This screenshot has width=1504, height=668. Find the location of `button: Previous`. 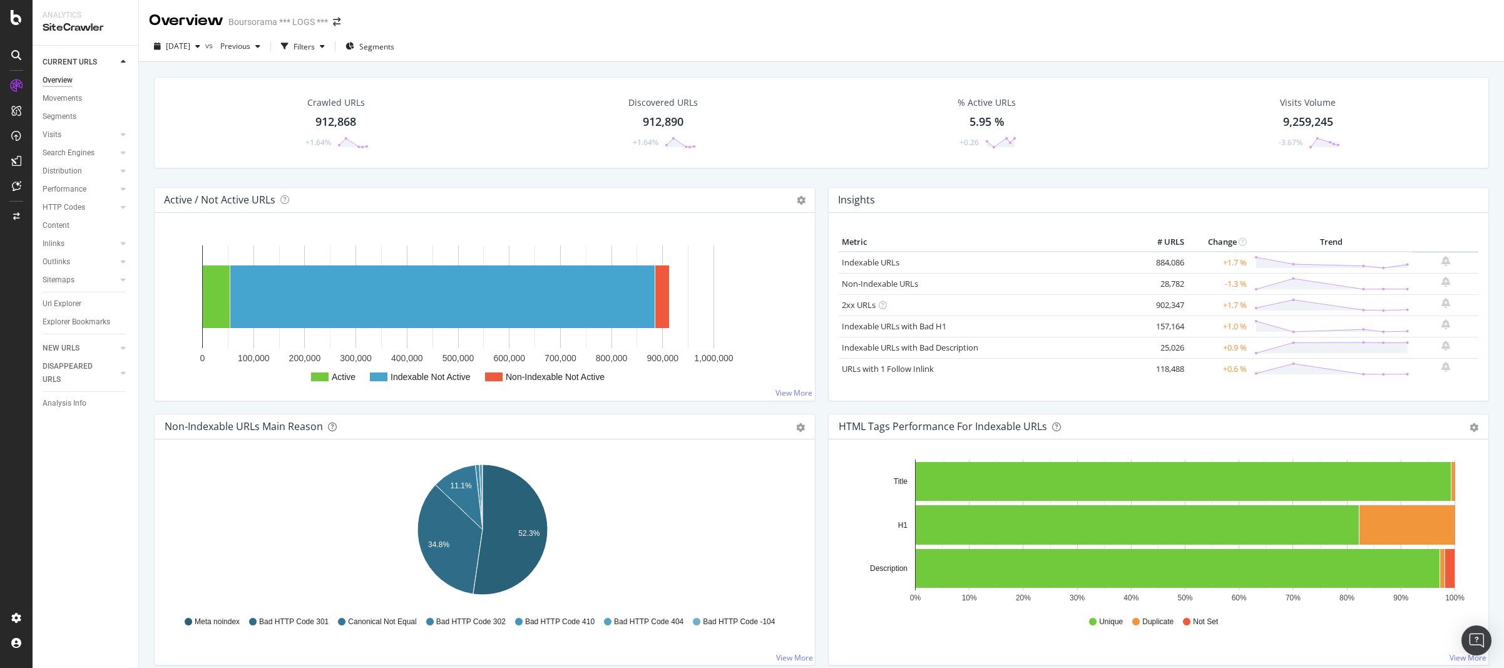

button: Previous is located at coordinates (240, 46).